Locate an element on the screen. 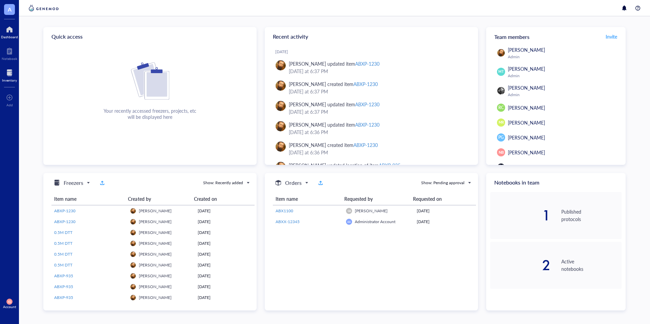  div: 1 is located at coordinates (520, 215).